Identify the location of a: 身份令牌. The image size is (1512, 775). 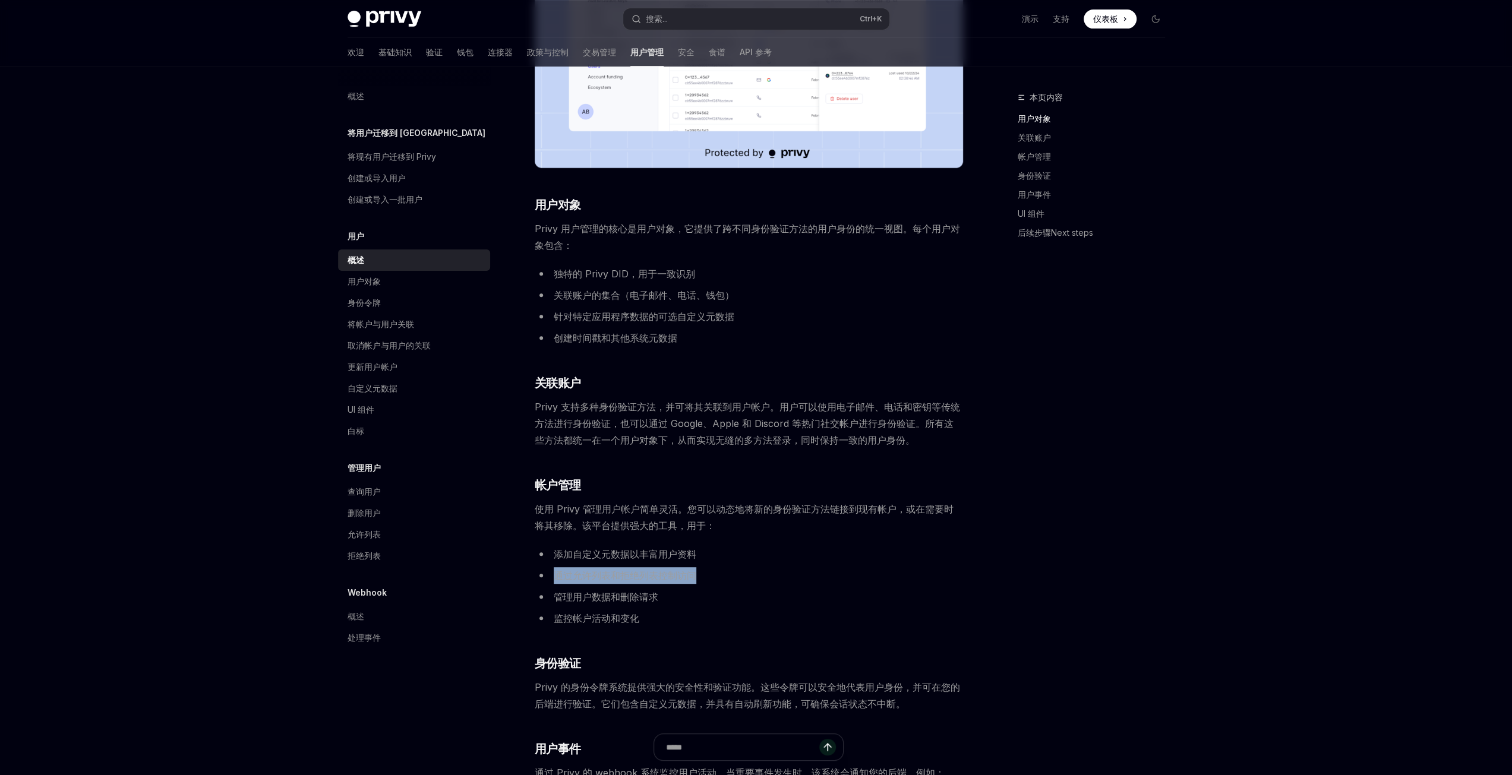
(414, 303).